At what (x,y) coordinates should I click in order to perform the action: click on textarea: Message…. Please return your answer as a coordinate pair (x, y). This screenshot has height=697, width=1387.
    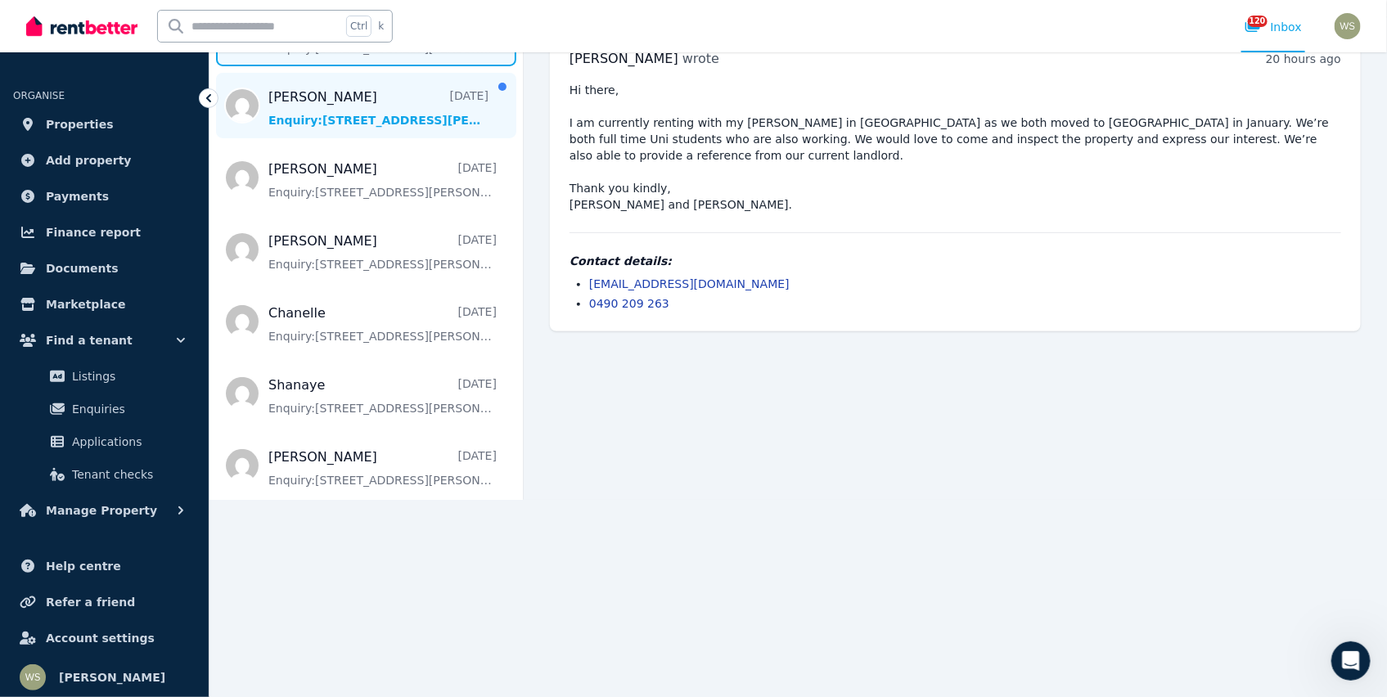
    Looking at the image, I should click on (164, 515).